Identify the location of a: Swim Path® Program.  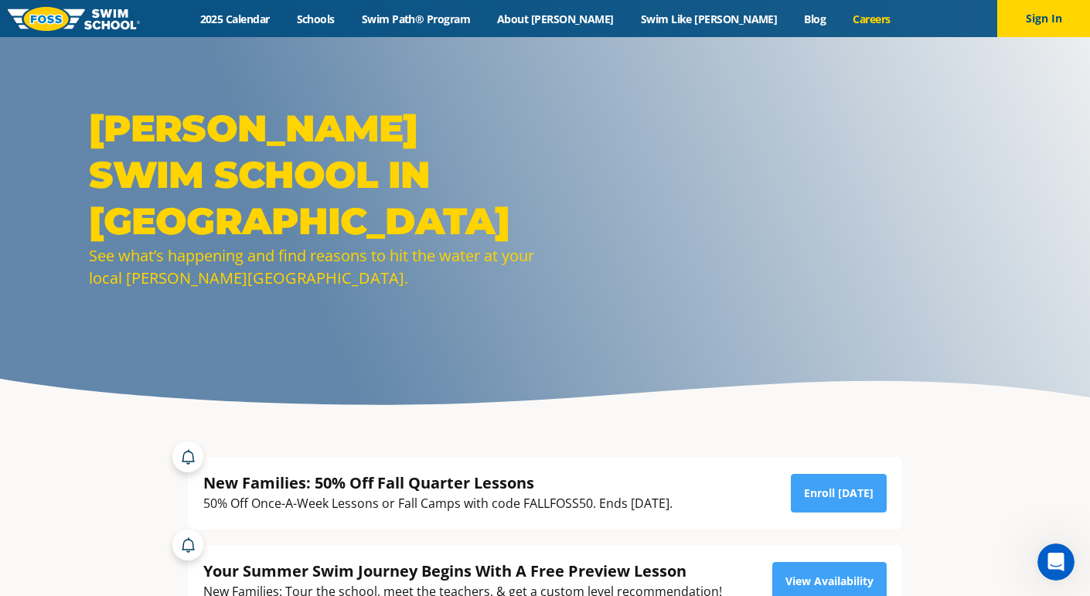
(415, 19).